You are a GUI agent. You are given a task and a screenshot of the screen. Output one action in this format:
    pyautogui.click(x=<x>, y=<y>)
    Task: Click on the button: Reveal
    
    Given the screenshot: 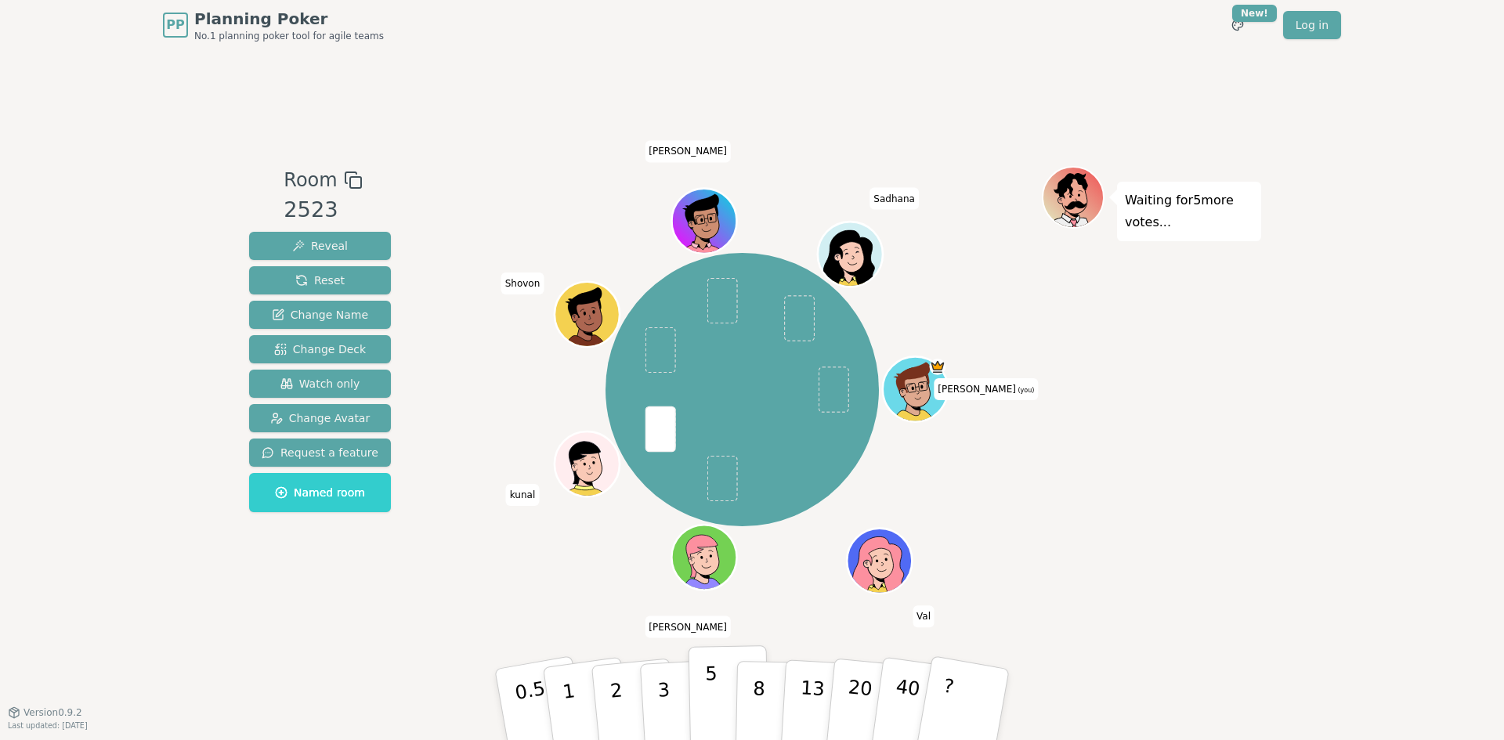 What is the action you would take?
    pyautogui.click(x=320, y=246)
    